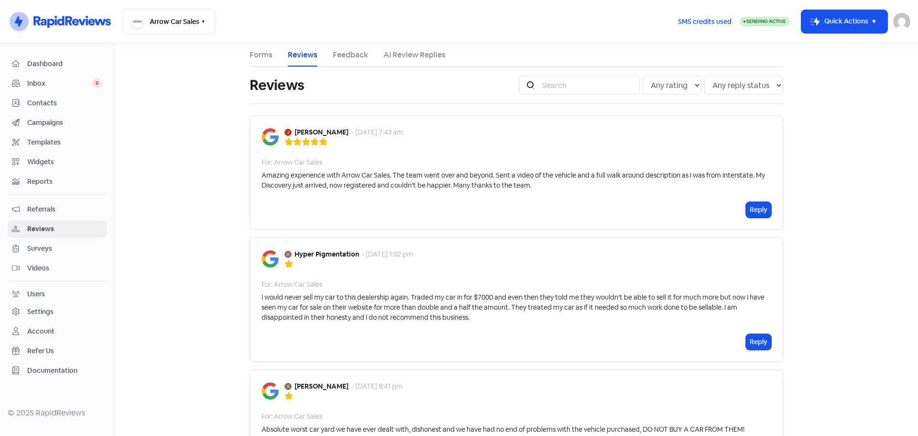 This screenshot has height=436, width=918. I want to click on a: Surveys, so click(57, 248).